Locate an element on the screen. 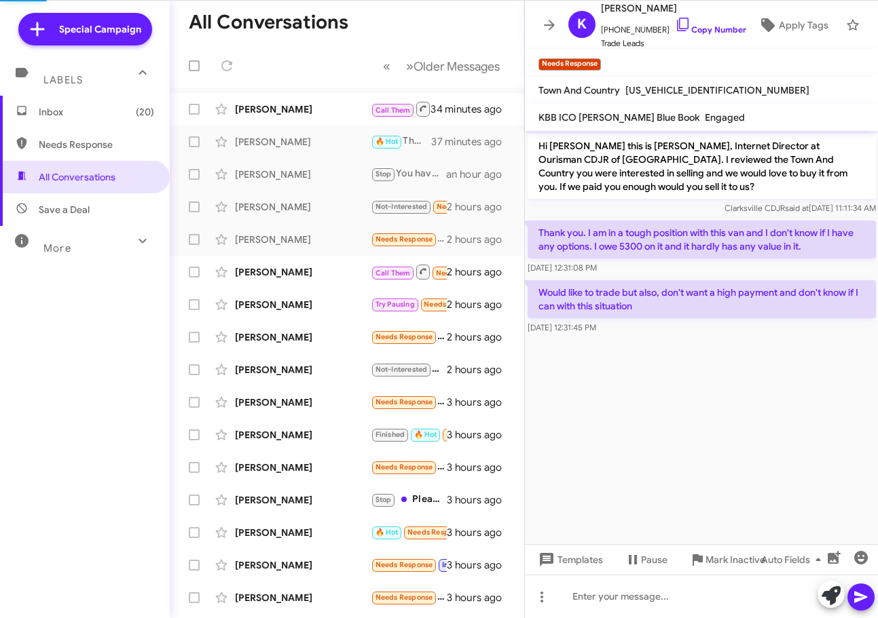  button: Previous is located at coordinates (386, 66).